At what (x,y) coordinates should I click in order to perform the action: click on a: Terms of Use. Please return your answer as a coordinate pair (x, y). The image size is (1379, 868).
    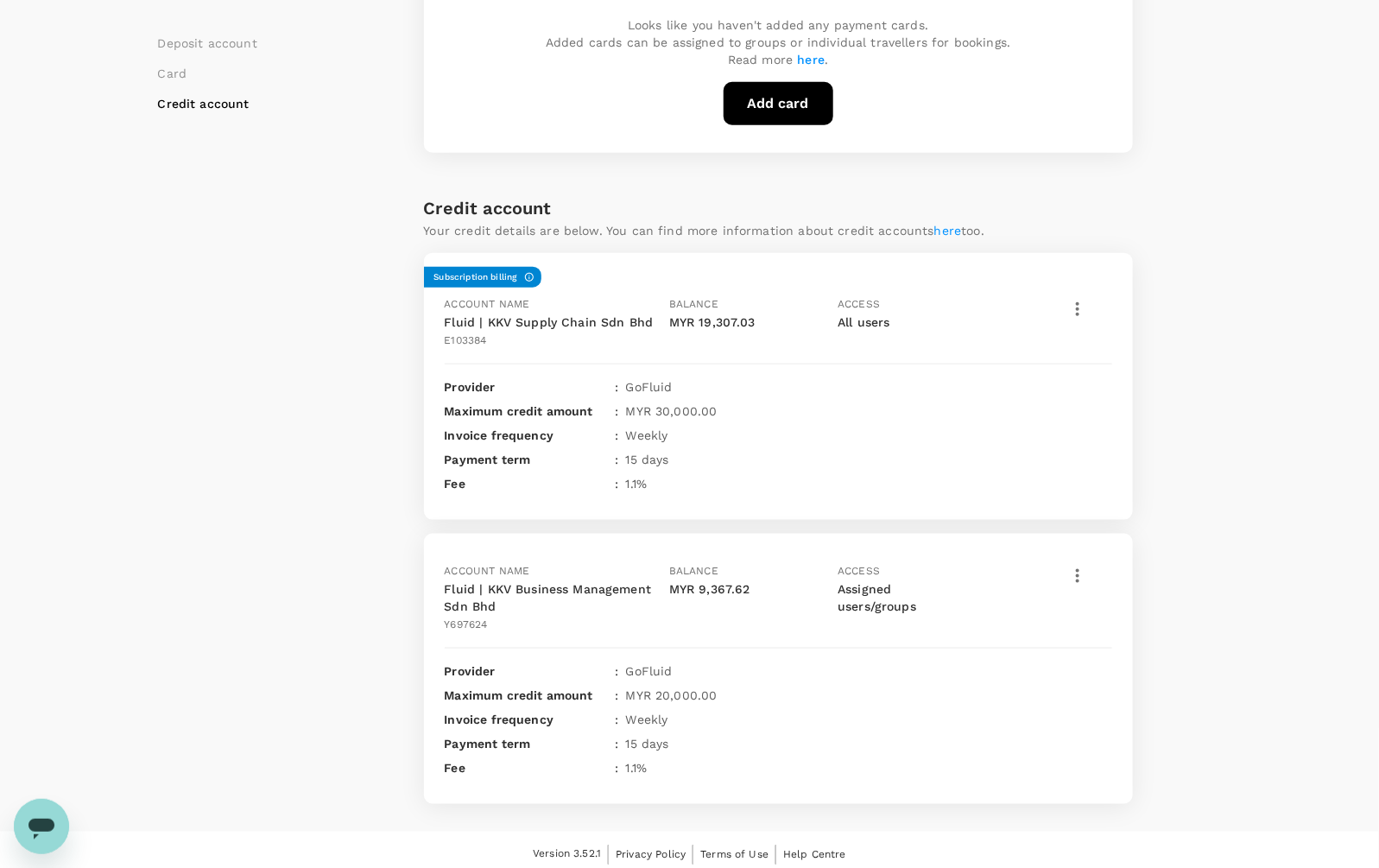
    Looking at the image, I should click on (734, 854).